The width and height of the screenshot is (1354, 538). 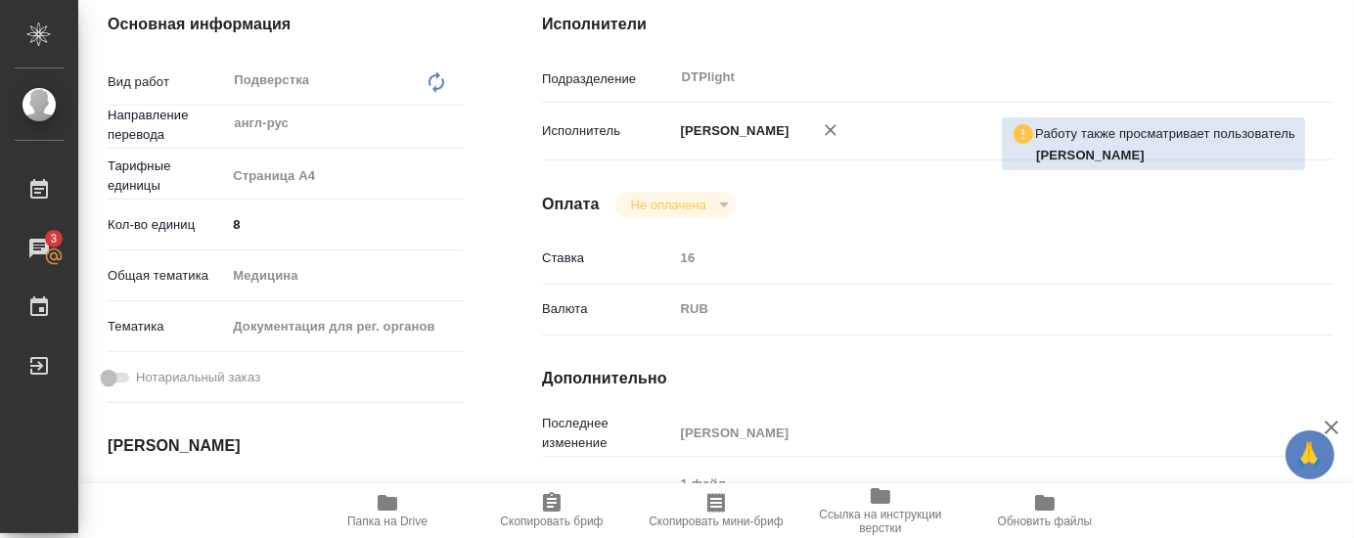 I want to click on span: Скопировать бриф, so click(x=551, y=521).